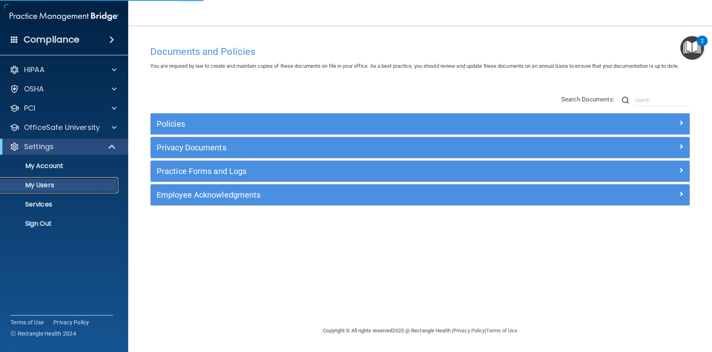  I want to click on a: Privacy Documents, so click(420, 147).